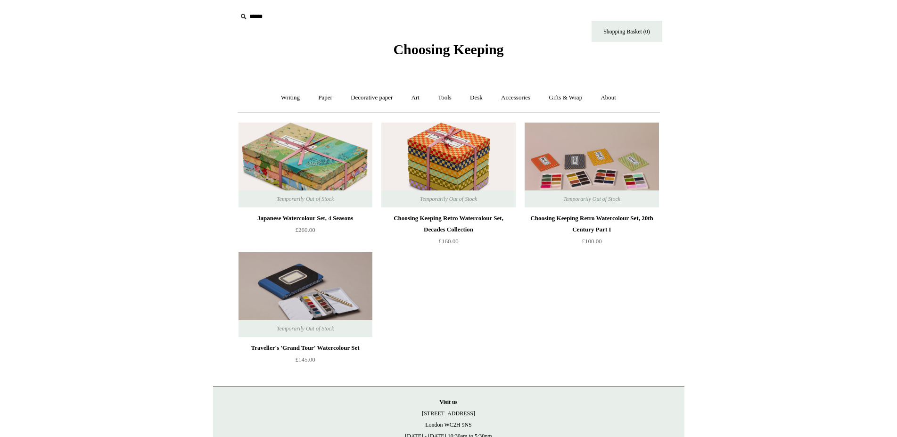 Image resolution: width=897 pixels, height=437 pixels. I want to click on a: Accessories, so click(516, 98).